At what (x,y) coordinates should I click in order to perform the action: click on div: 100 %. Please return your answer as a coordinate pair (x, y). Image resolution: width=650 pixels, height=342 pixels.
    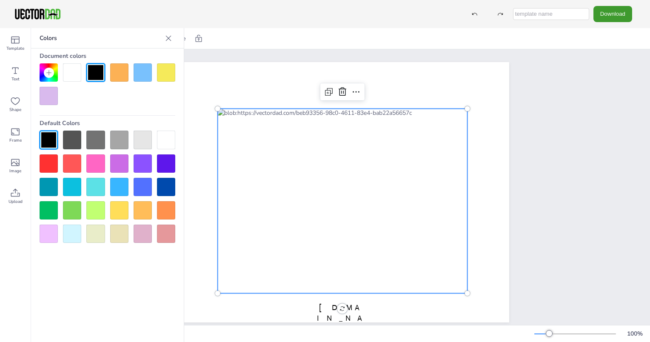
    Looking at the image, I should click on (634, 333).